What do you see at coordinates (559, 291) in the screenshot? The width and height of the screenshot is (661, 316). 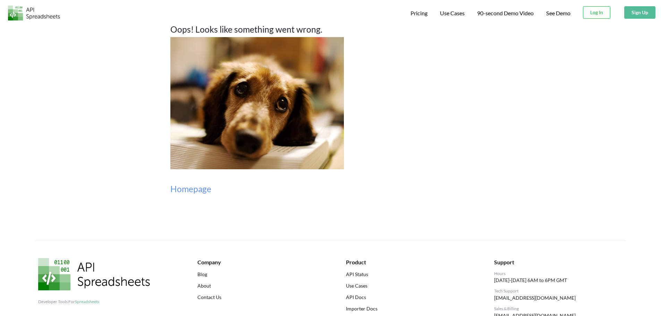 I see `div: Tech Support` at bounding box center [559, 291].